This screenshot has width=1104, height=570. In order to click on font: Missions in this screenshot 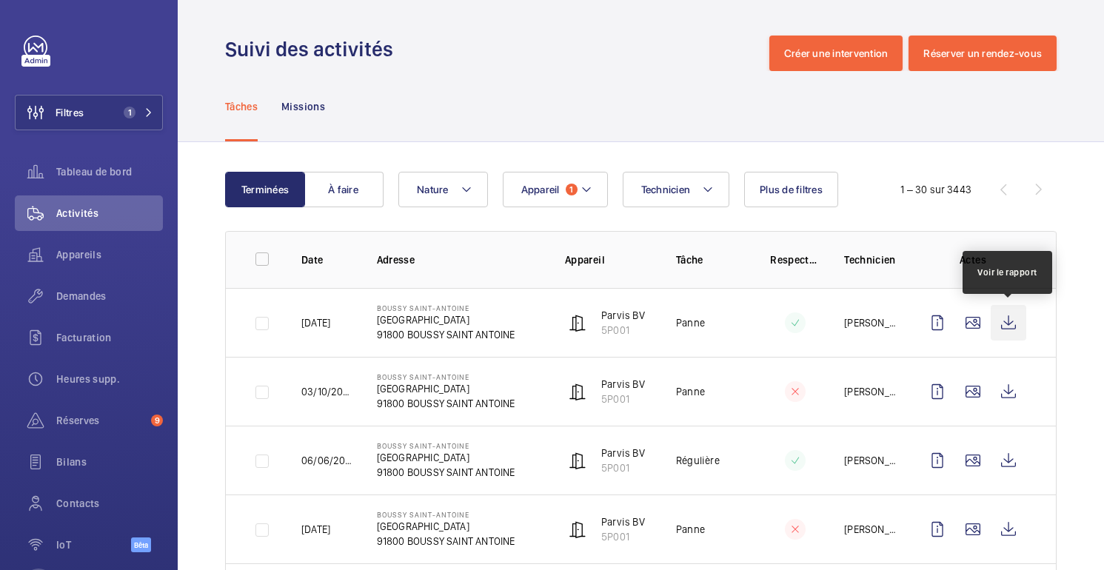, I will do `click(303, 107)`.